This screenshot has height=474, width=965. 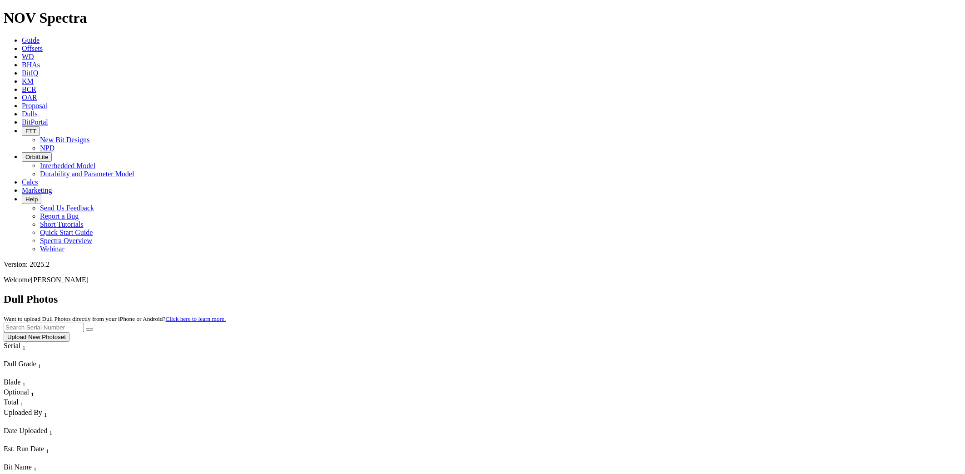 What do you see at coordinates (482, 18) in the screenshot?
I see `h1: NOV Spectra` at bounding box center [482, 18].